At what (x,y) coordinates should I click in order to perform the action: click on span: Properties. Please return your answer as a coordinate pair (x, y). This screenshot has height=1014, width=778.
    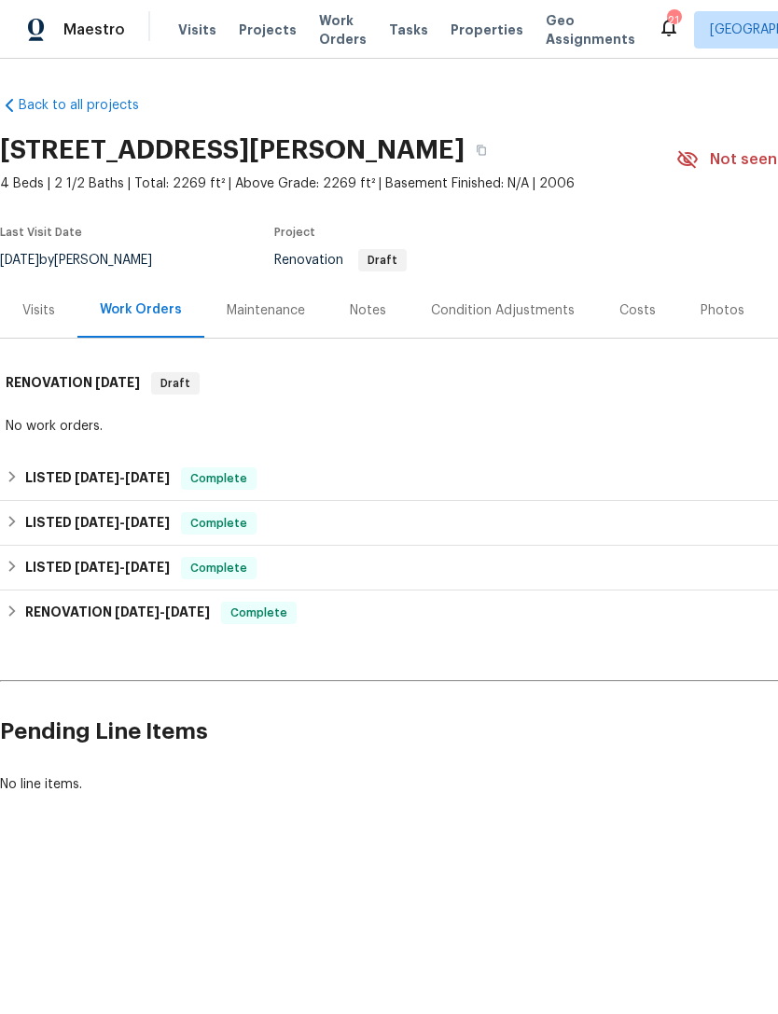
    Looking at the image, I should click on (487, 30).